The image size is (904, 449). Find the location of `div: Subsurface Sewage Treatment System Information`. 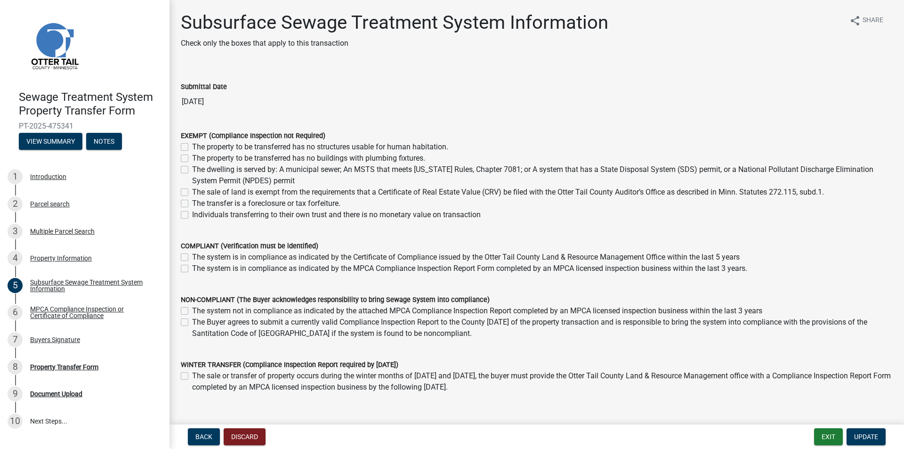

div: Subsurface Sewage Treatment System Information is located at coordinates (92, 285).